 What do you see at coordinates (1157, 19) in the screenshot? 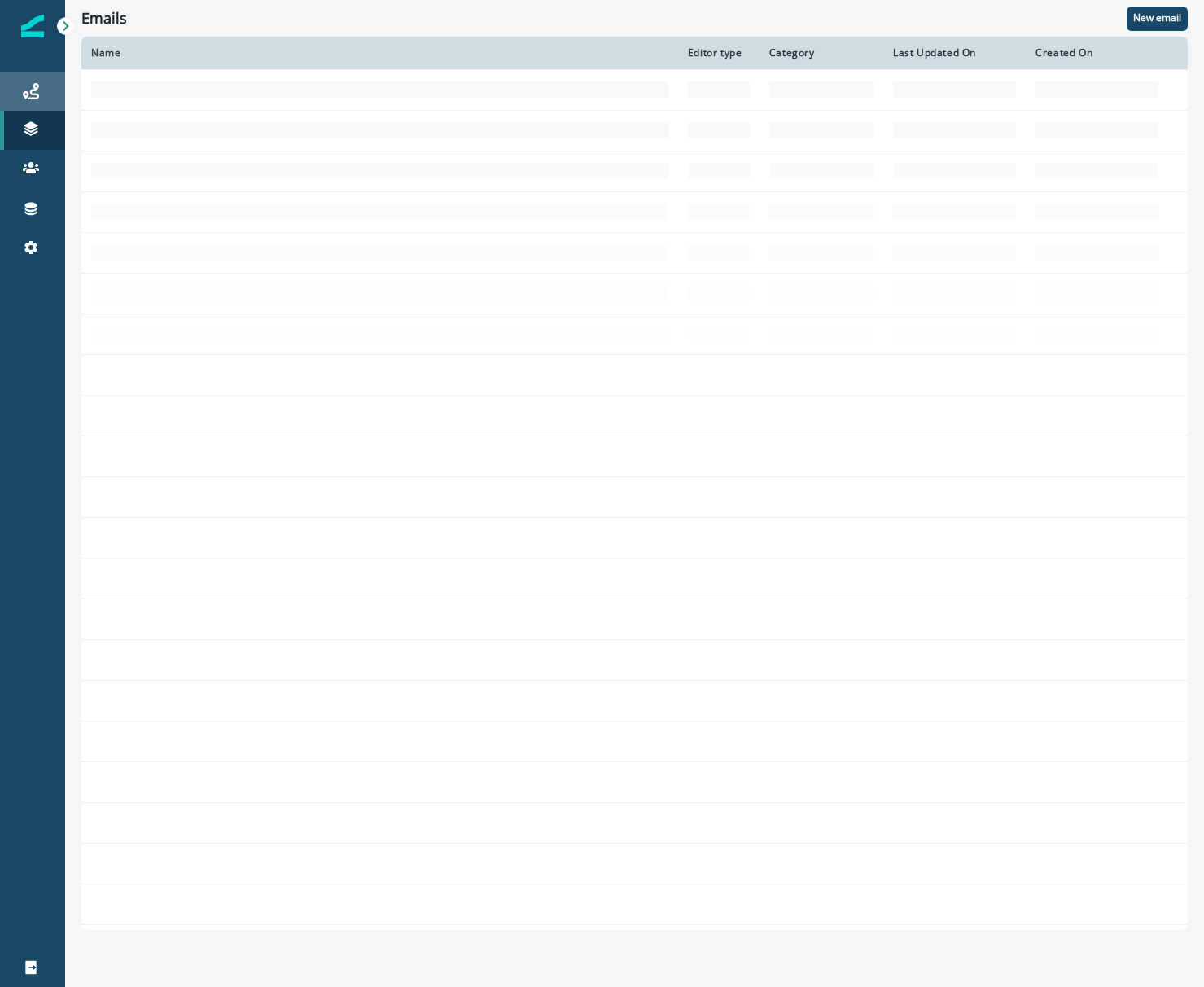
I see `button: New email` at bounding box center [1157, 19].